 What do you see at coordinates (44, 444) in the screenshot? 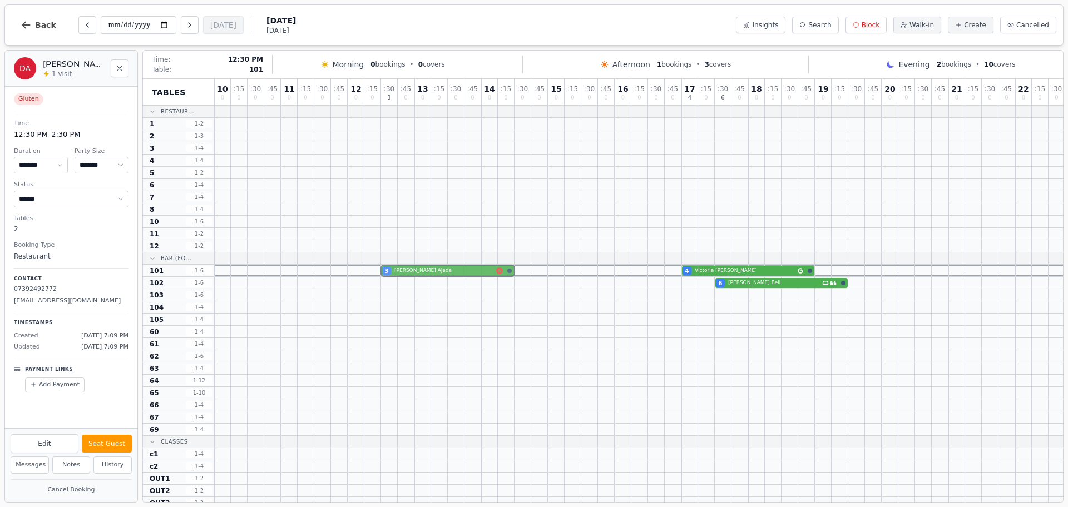
I see `button: Edit` at bounding box center [44, 444].